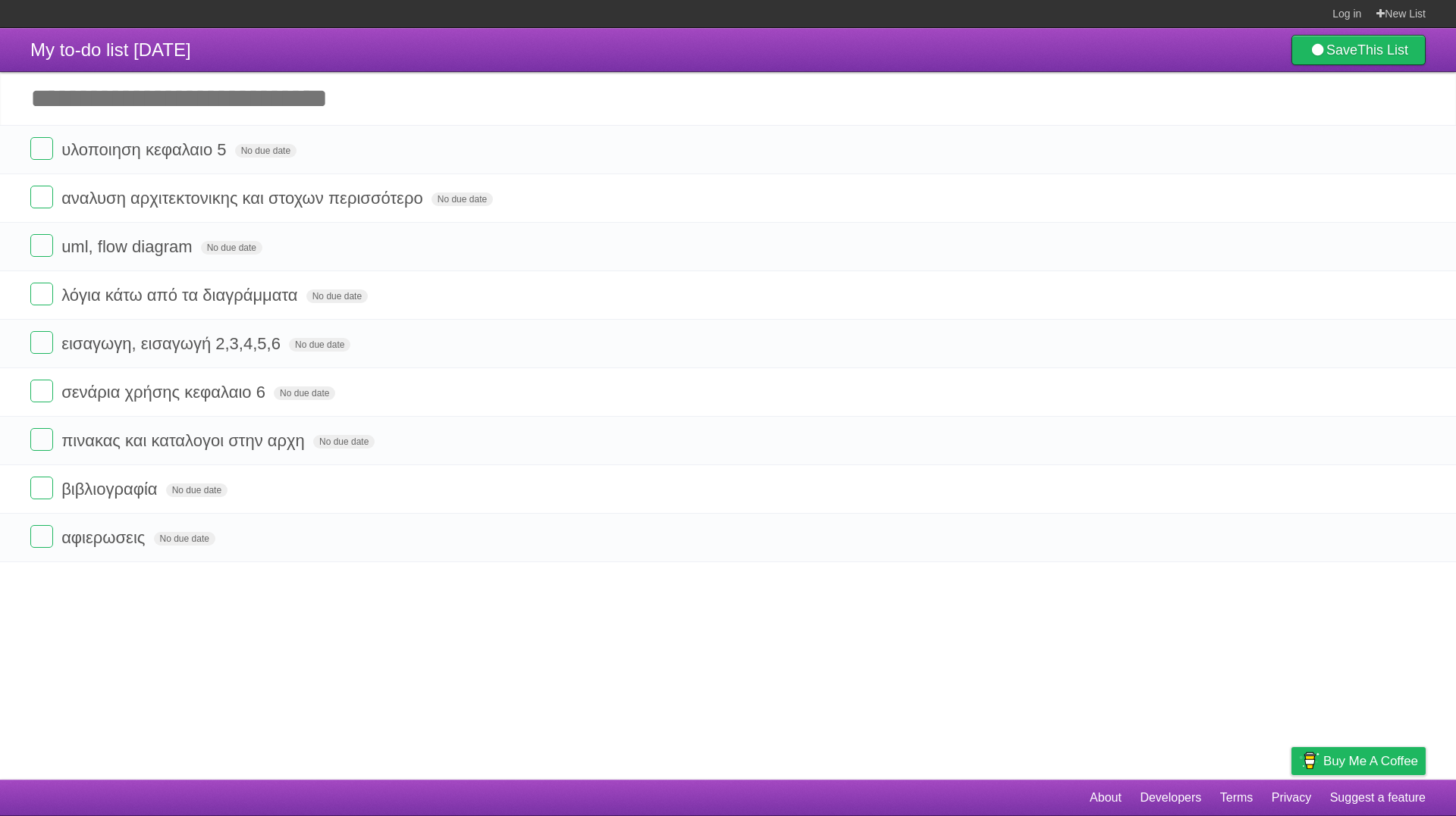 The image size is (1456, 816). I want to click on a: SaveThis List, so click(1358, 50).